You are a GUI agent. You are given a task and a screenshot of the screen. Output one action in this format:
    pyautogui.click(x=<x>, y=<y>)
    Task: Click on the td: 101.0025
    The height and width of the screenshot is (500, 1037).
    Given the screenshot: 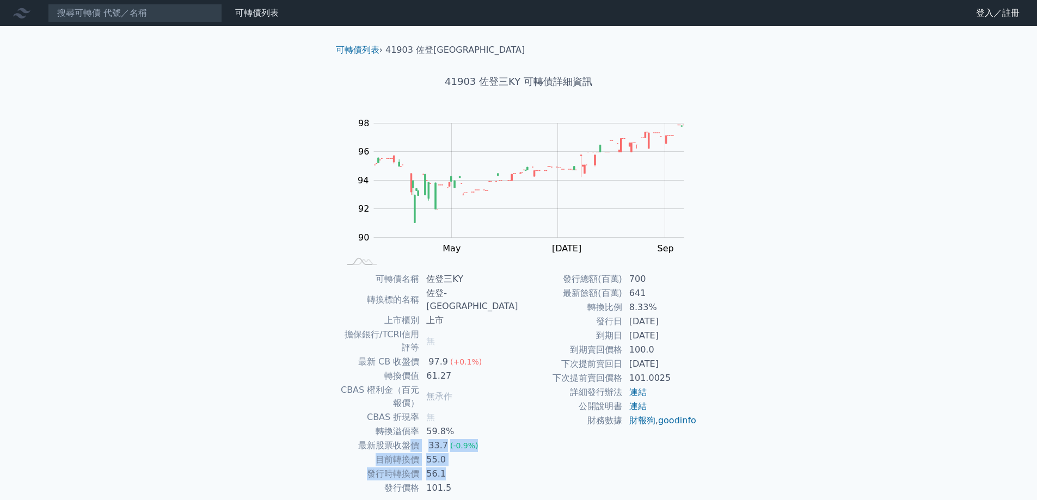 What is the action you would take?
    pyautogui.click(x=659, y=378)
    